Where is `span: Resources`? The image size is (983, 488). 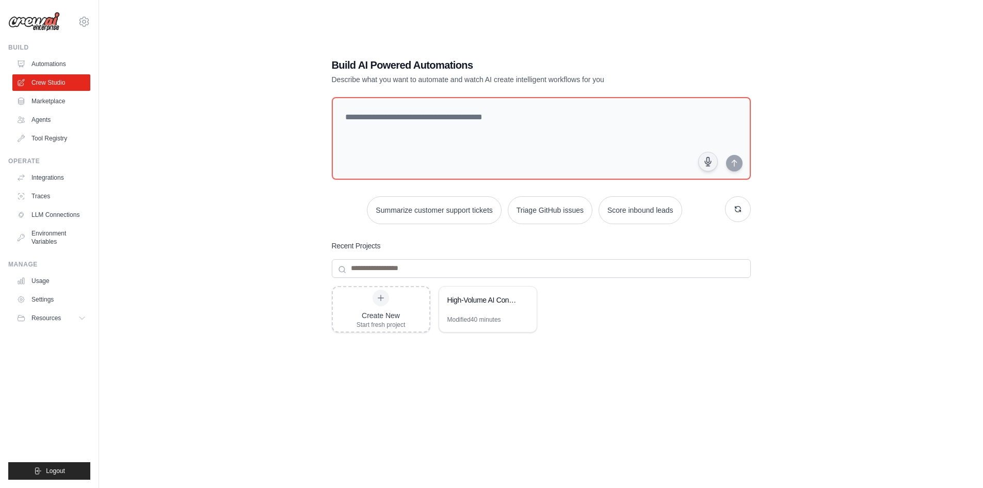
span: Resources is located at coordinates (46, 318).